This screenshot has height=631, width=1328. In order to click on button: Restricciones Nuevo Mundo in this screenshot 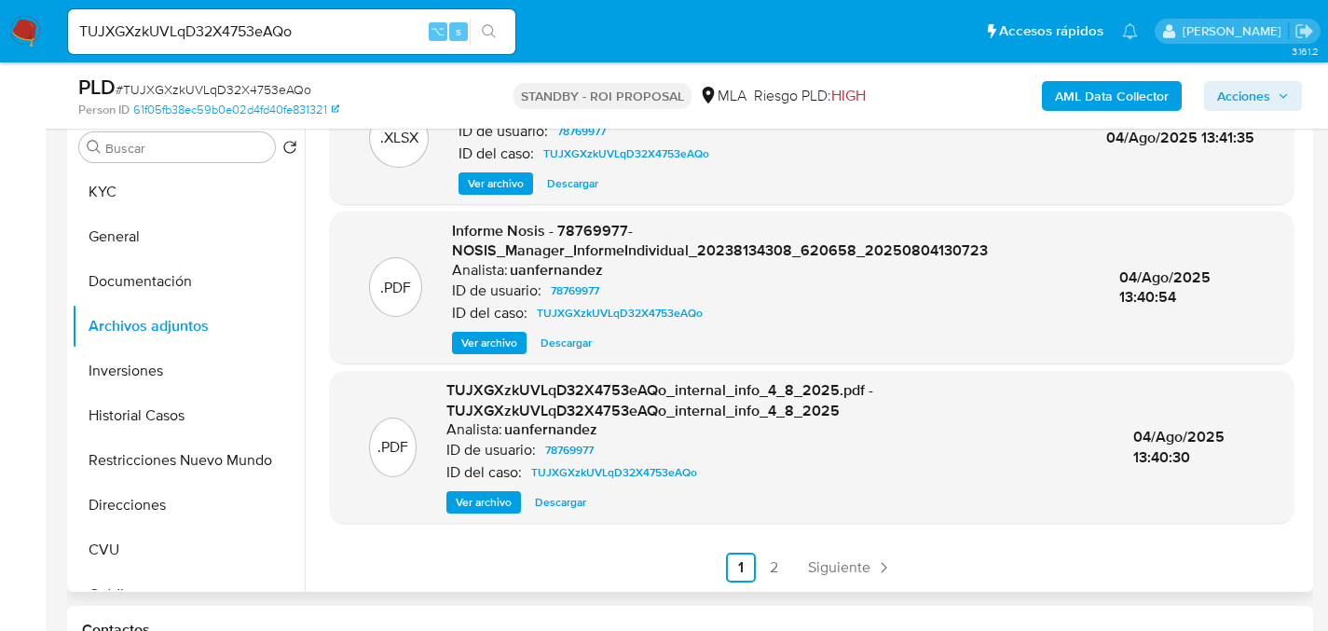, I will do `click(188, 460)`.